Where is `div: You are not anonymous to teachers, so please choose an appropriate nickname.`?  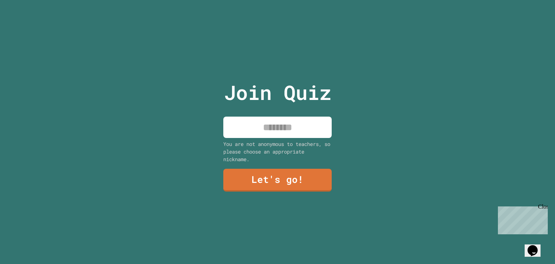 div: You are not anonymous to teachers, so please choose an appropriate nickname. is located at coordinates (278, 151).